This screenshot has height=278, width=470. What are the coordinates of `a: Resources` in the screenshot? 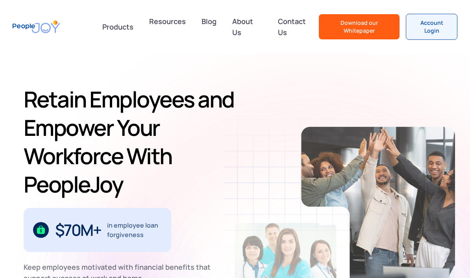 It's located at (167, 27).